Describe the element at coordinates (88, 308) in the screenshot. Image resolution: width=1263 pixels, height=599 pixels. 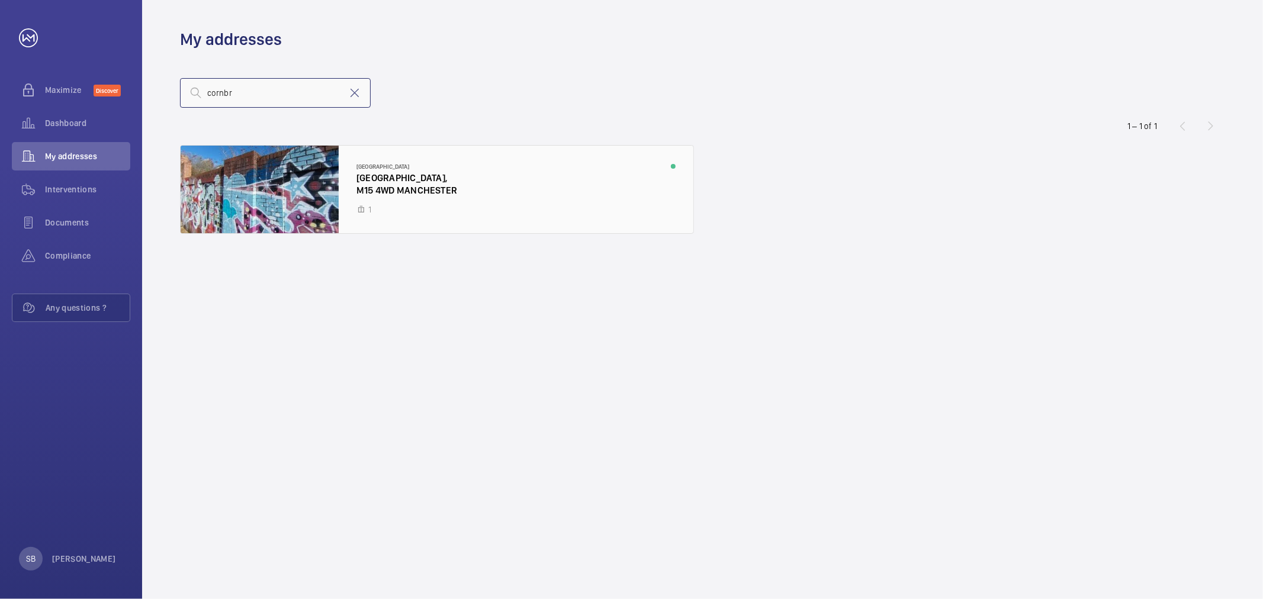
I see `span: Any questions ?` at that location.